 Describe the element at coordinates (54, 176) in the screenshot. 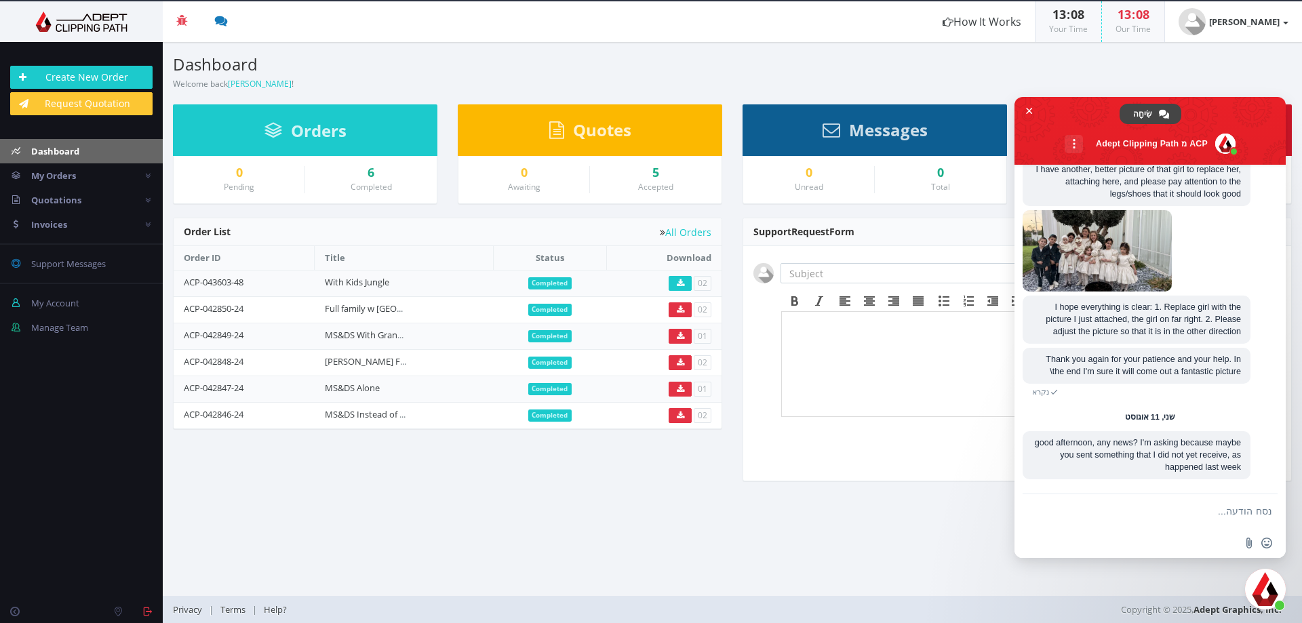

I see `span: My Orders` at that location.